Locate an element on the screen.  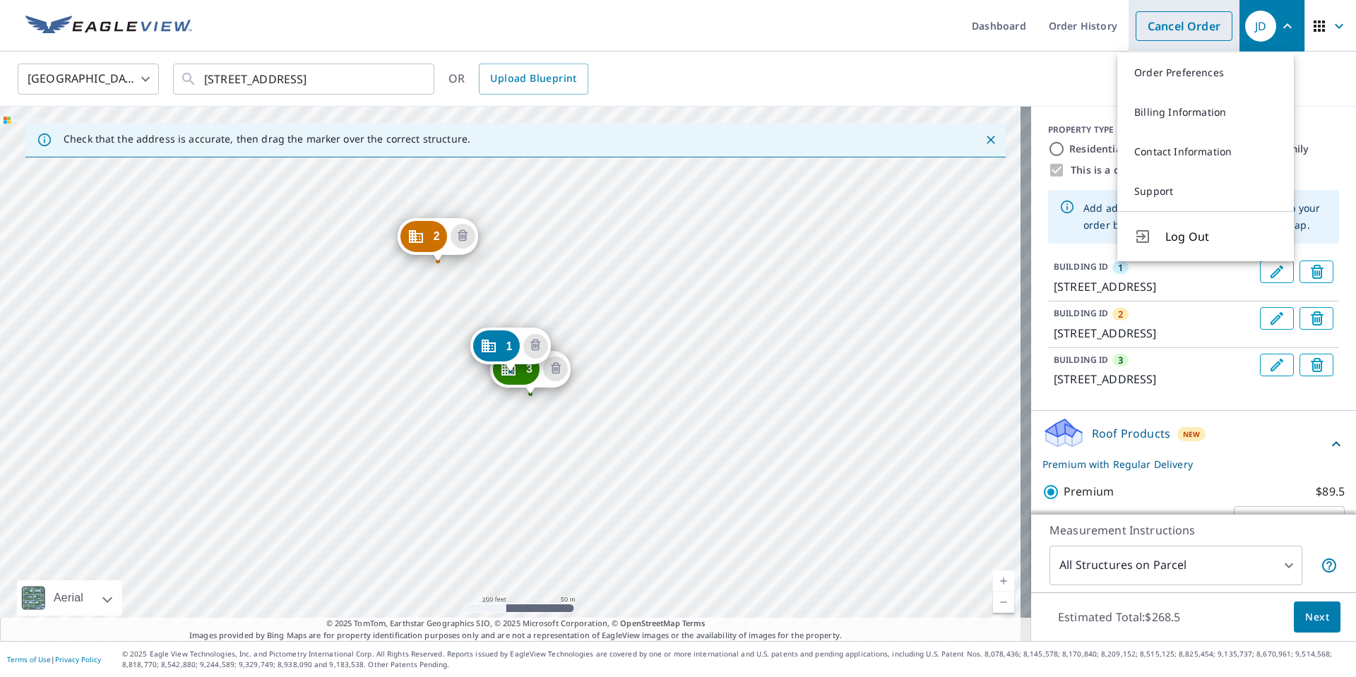
div: OR is located at coordinates (518, 79).